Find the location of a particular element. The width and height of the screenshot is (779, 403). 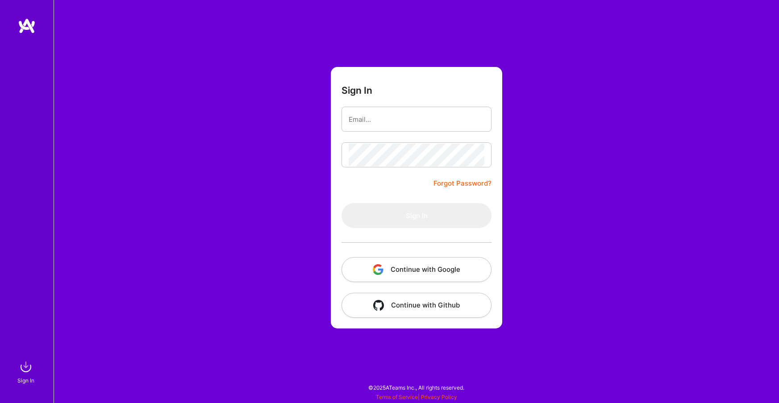

div: © 2025 ATeams Inc., All rights reserved. is located at coordinates (416, 387).